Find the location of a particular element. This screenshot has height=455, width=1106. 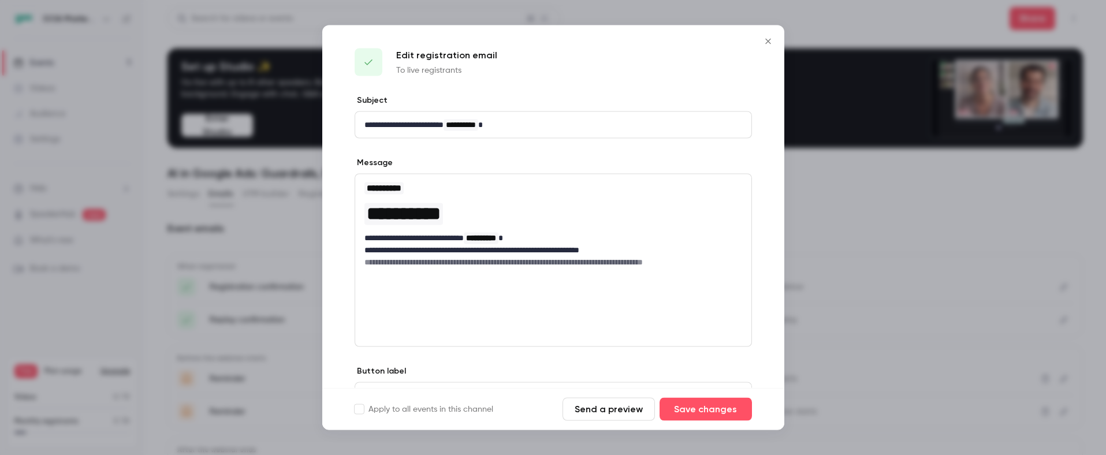

p: To live registrants is located at coordinates (446, 70).